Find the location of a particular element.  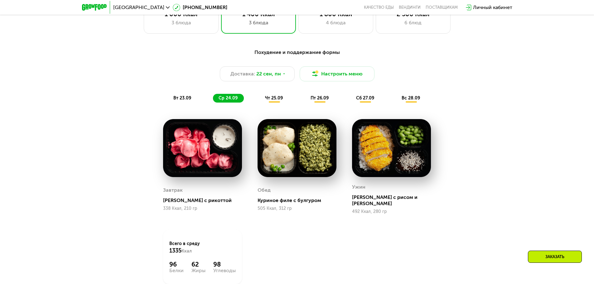

span: Ккал is located at coordinates (186, 251).